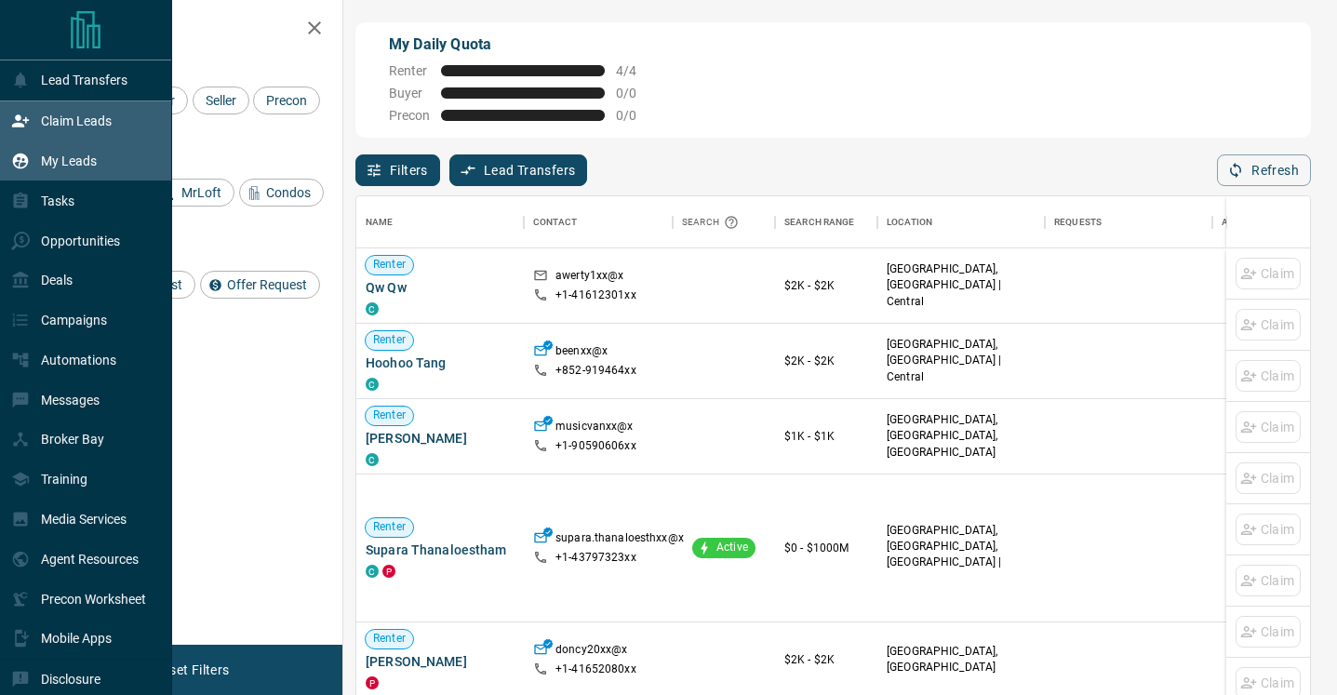 The width and height of the screenshot is (1337, 695). I want to click on button: Refresh, so click(1264, 170).